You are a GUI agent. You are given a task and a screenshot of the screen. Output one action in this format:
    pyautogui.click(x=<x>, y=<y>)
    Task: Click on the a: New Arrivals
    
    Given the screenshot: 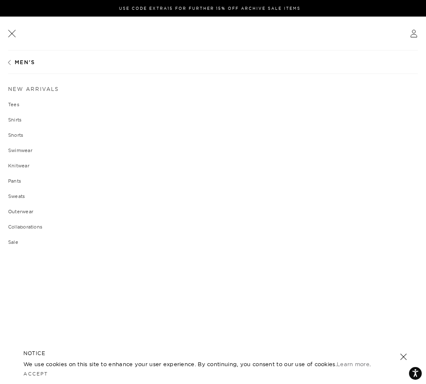 What is the action you would take?
    pyautogui.click(x=213, y=89)
    